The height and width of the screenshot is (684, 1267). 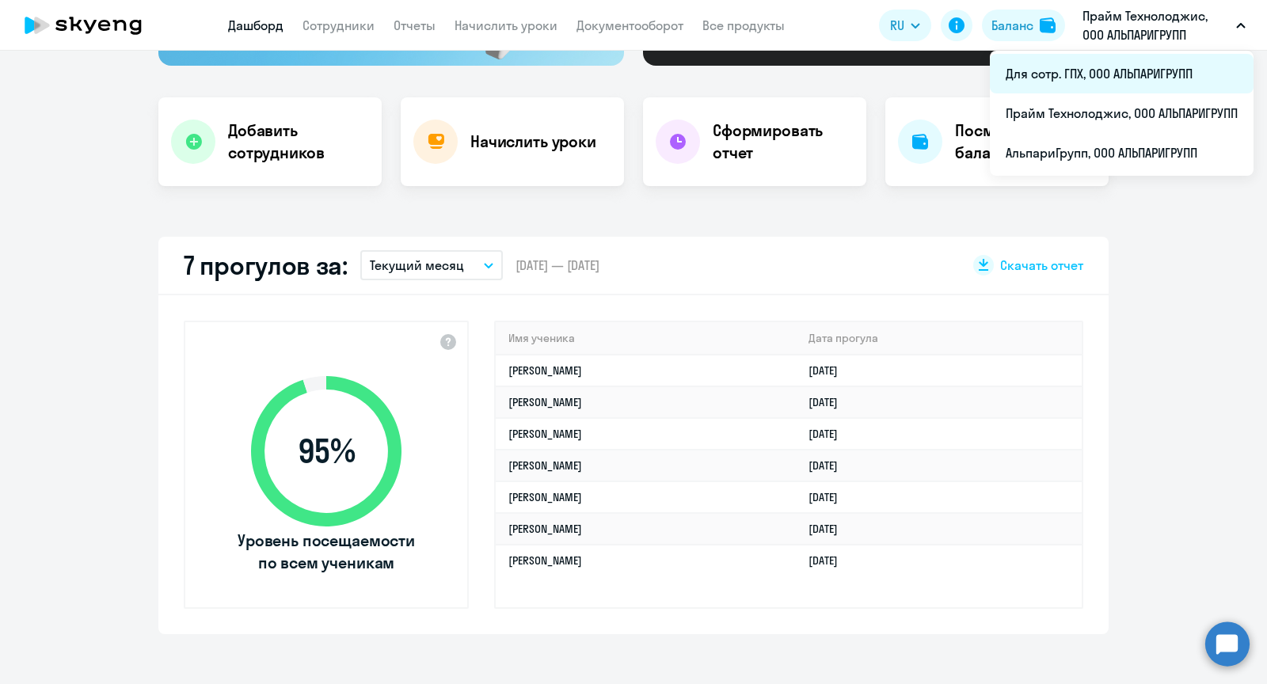 I want to click on a: Начислить уроки, so click(x=506, y=25).